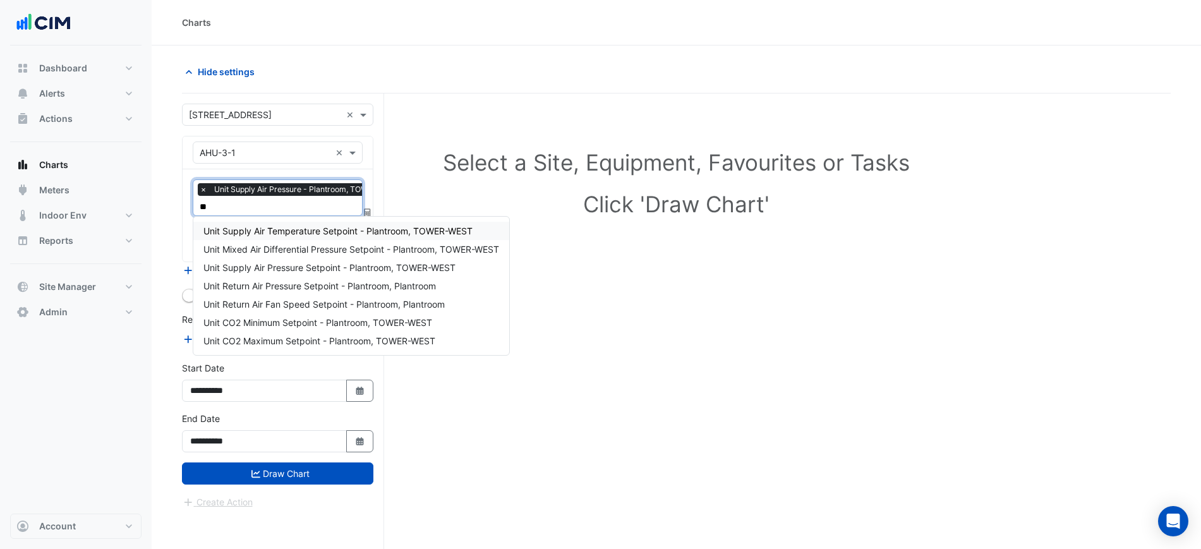 This screenshot has height=549, width=1201. What do you see at coordinates (23, 312) in the screenshot?
I see `app-icon: Admin` at bounding box center [23, 312].